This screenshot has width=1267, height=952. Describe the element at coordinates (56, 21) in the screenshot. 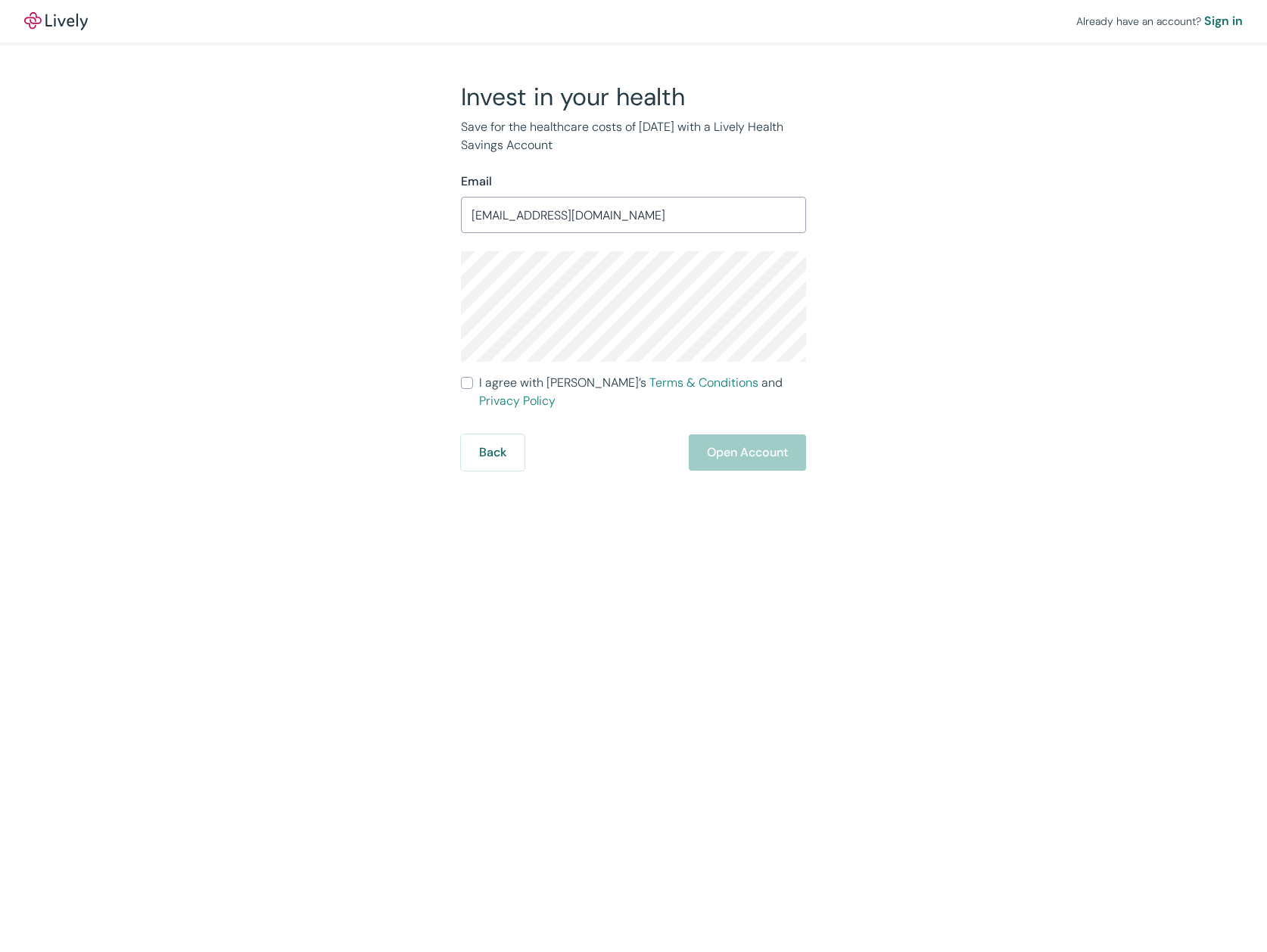

I see `a: LivelyLively` at that location.